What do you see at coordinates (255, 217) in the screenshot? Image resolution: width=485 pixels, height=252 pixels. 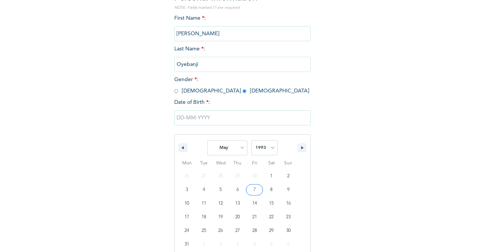 I see `span: 21` at bounding box center [255, 217].